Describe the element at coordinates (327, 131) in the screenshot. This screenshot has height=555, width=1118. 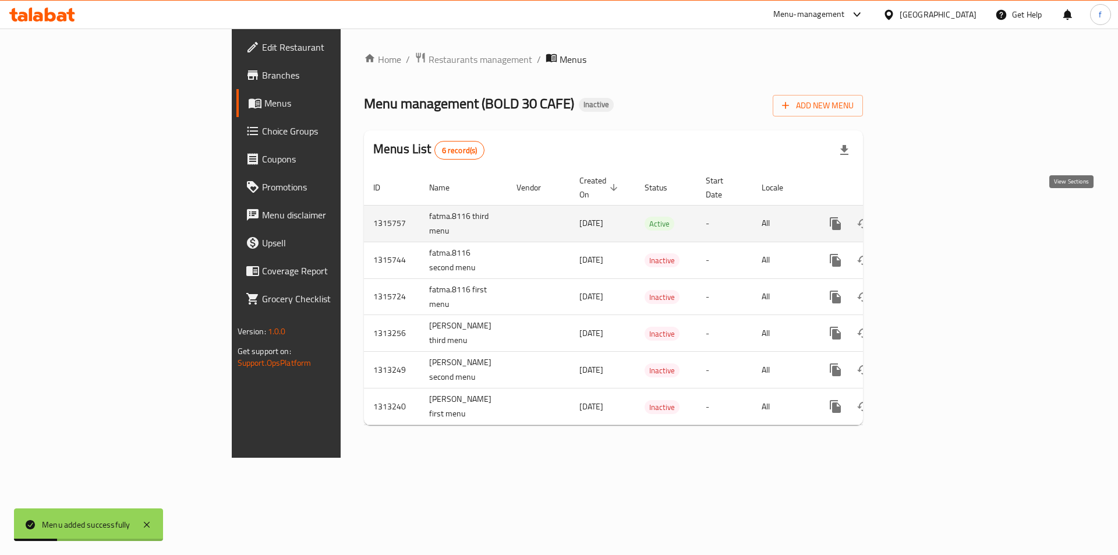
I see `a: Choice Groups` at that location.